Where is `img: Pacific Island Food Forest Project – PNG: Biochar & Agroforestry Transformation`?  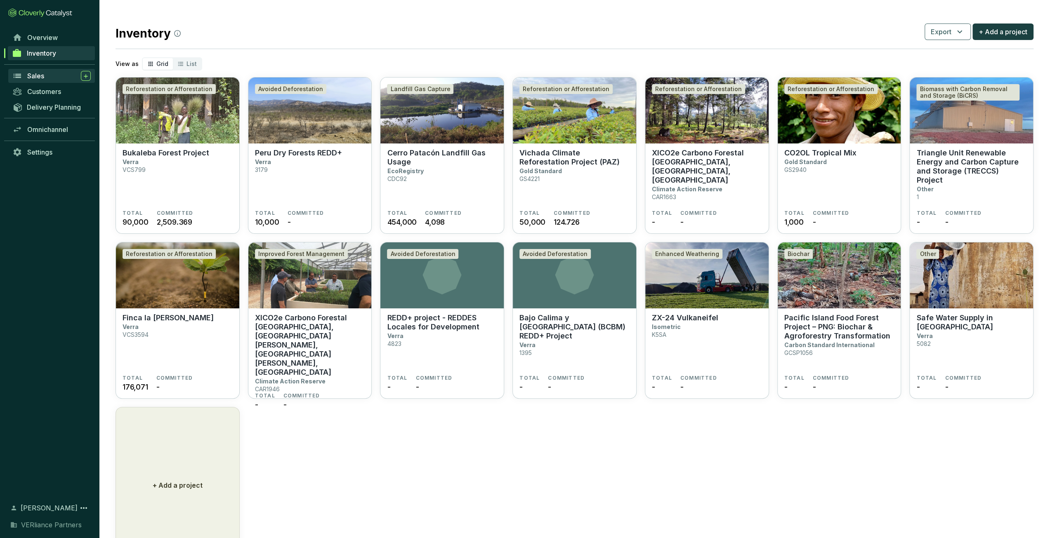 img: Pacific Island Food Forest Project – PNG: Biochar & Agroforestry Transformation is located at coordinates (839, 276).